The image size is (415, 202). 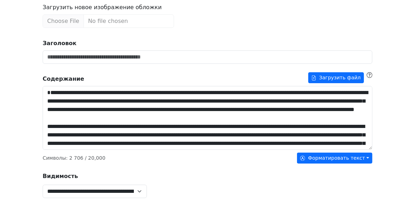 What do you see at coordinates (74, 158) in the screenshot?
I see `p: Символы : / 20,000` at bounding box center [74, 158].